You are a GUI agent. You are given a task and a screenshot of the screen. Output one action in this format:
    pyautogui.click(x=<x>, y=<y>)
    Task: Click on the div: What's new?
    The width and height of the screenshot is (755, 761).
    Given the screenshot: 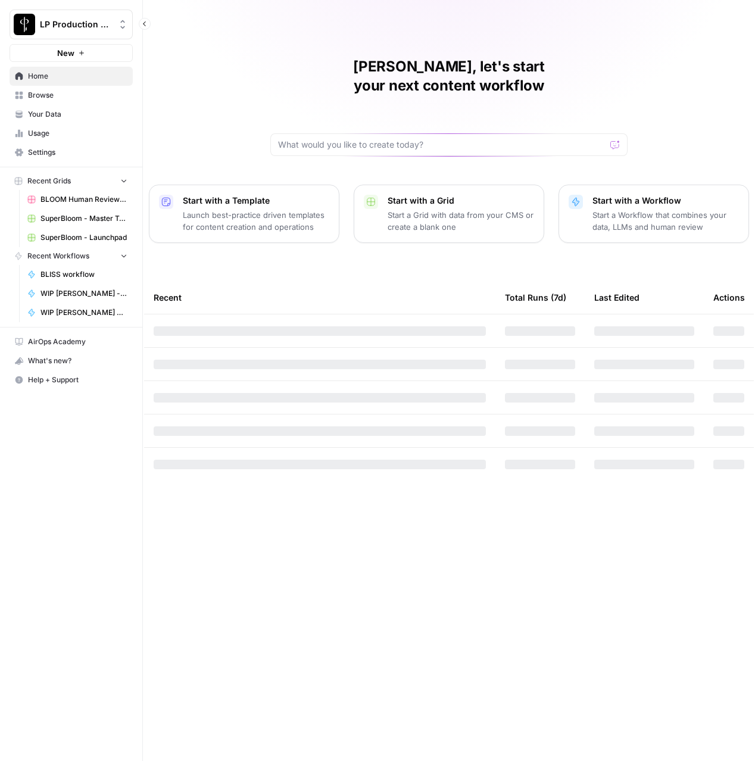 What is the action you would take?
    pyautogui.click(x=71, y=361)
    